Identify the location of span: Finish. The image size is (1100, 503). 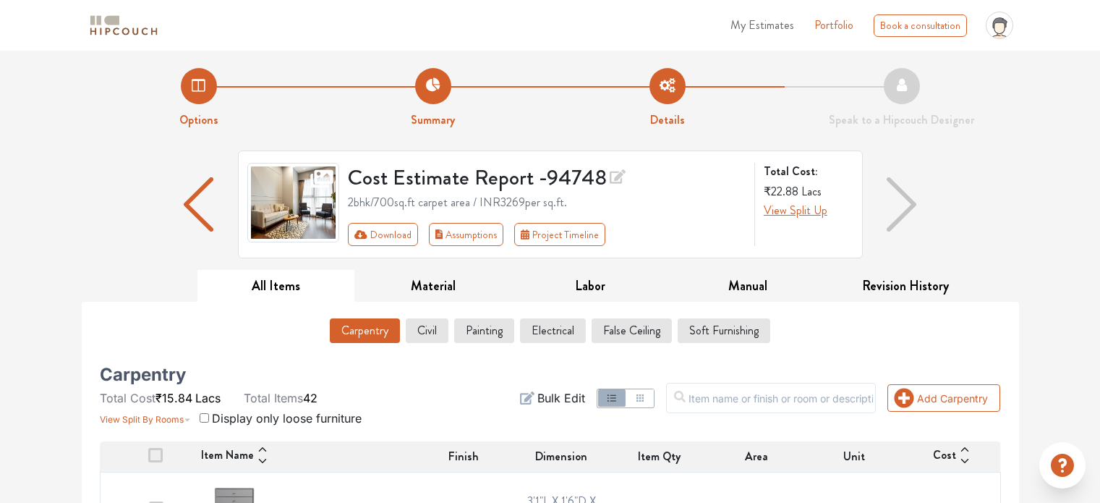
(464, 457).